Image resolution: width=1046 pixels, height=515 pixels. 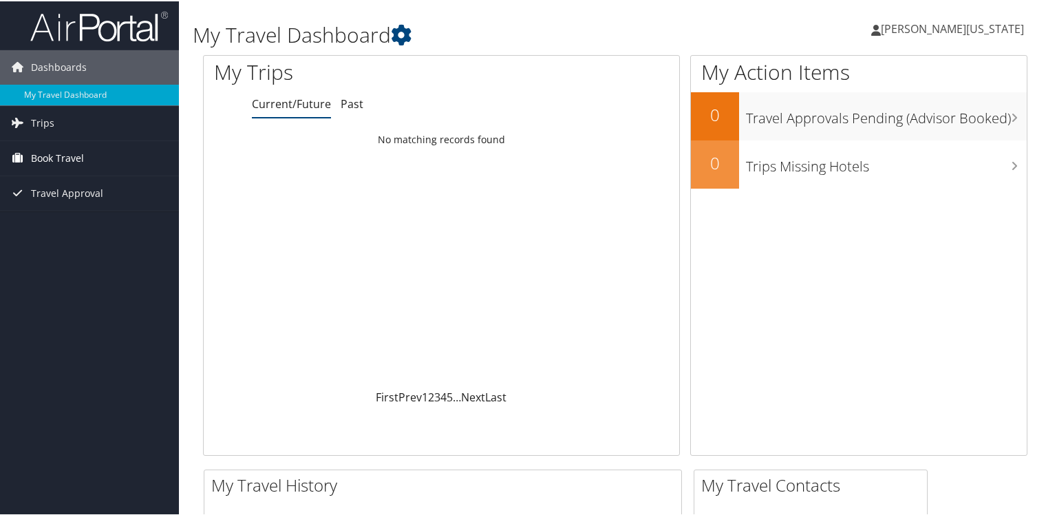 I want to click on a: 2, so click(x=431, y=396).